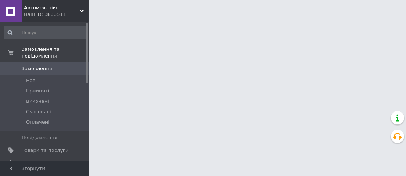 This screenshot has height=176, width=406. I want to click on span: Виконані, so click(37, 101).